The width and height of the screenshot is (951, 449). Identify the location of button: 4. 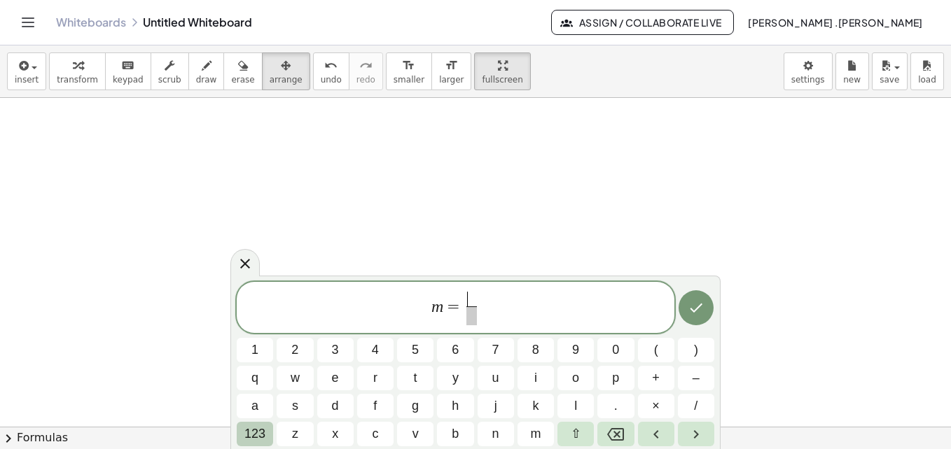
(375, 350).